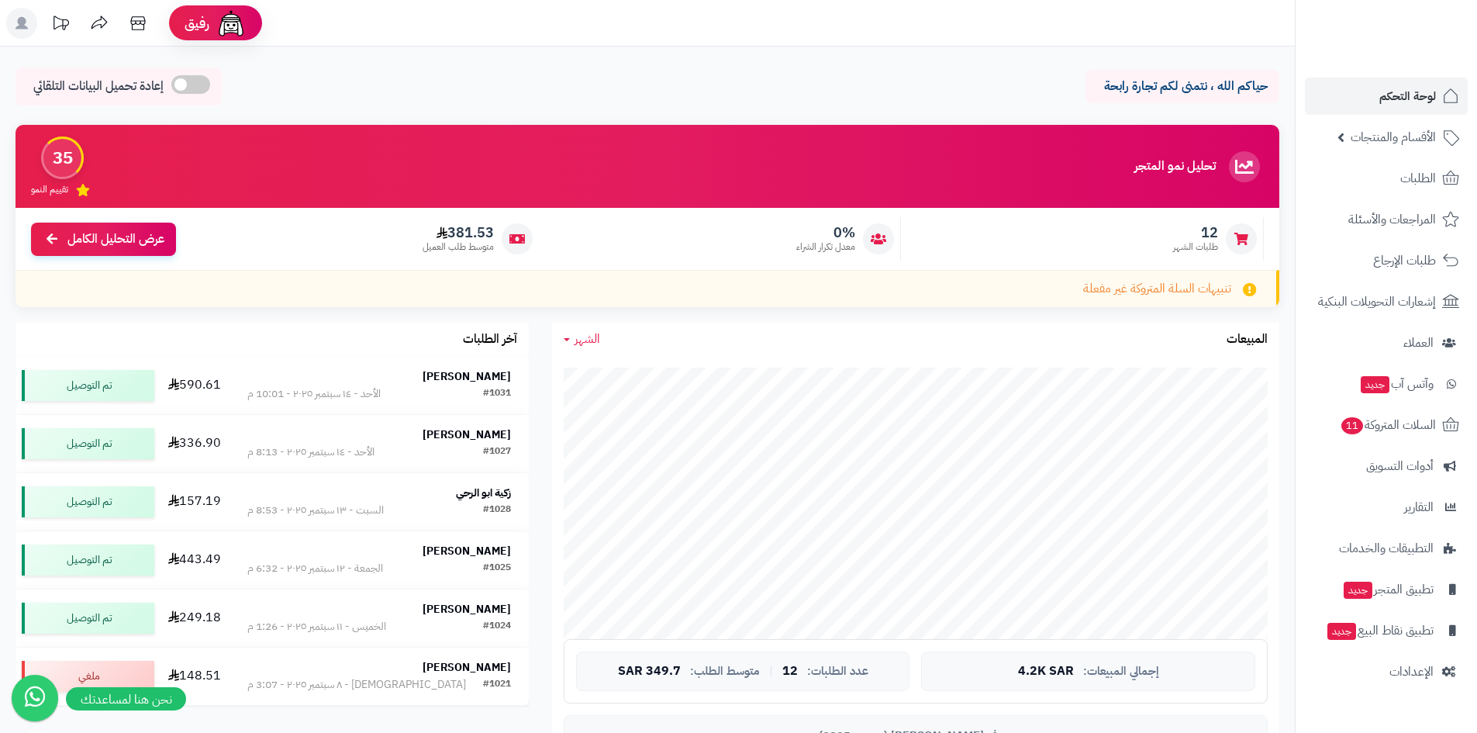 This screenshot has width=1477, height=733. I want to click on span: الإعدادات, so click(1411, 671).